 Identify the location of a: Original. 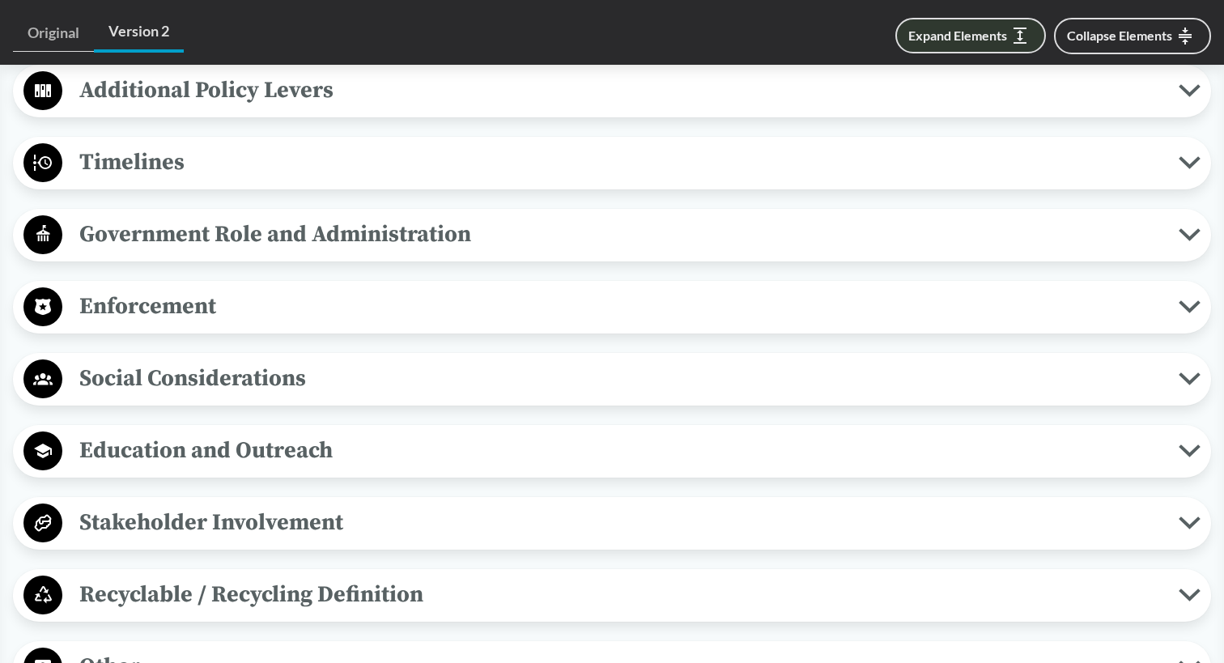
(53, 33).